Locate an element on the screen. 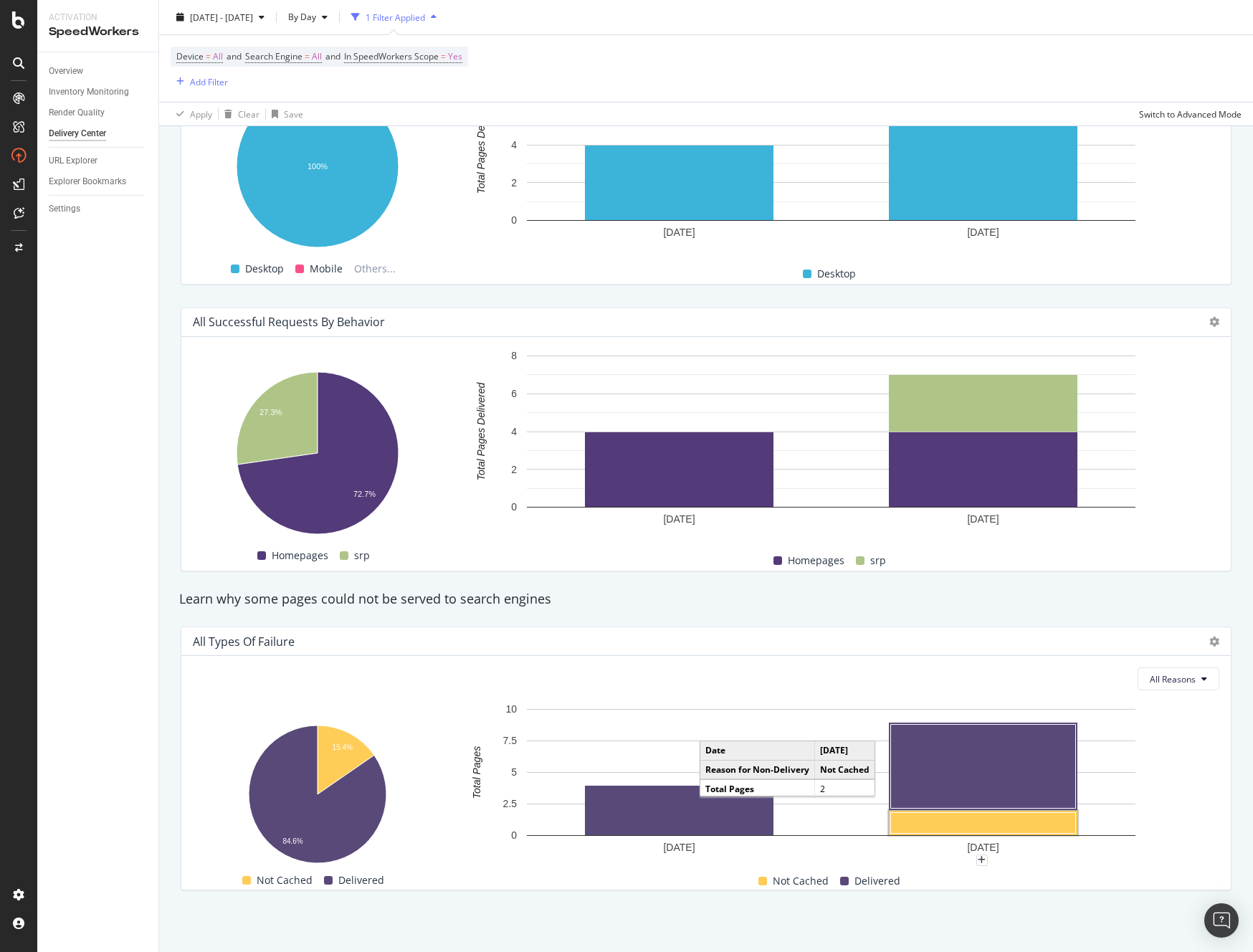  a: Delivery Center is located at coordinates (98, 133).